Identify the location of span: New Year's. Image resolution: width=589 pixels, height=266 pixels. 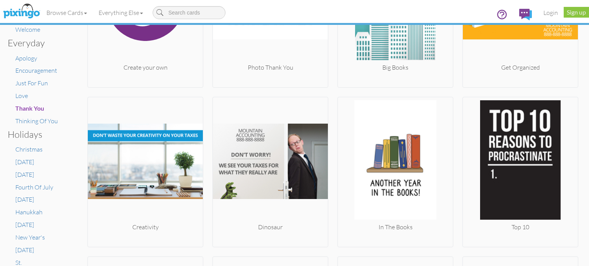
(30, 238).